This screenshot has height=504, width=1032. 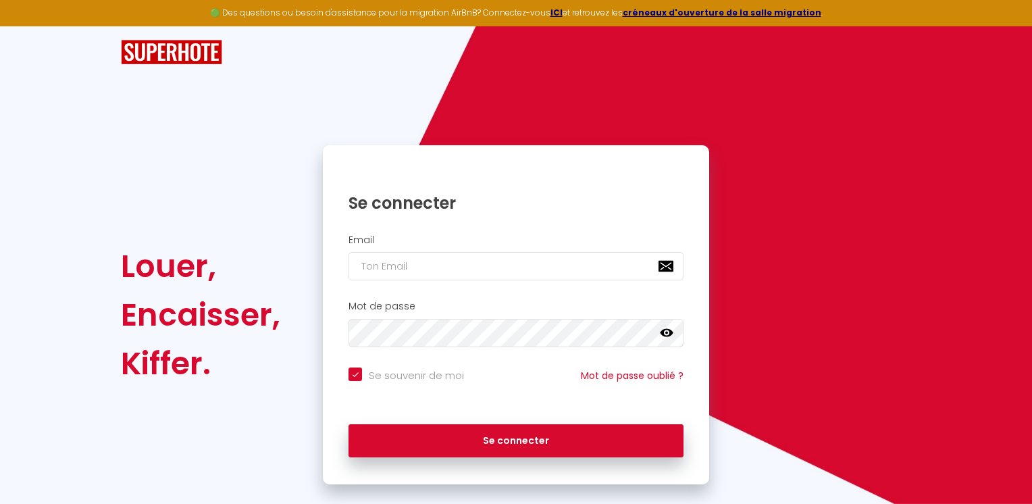 What do you see at coordinates (516, 306) in the screenshot?
I see `h2: Mot de passe` at bounding box center [516, 306].